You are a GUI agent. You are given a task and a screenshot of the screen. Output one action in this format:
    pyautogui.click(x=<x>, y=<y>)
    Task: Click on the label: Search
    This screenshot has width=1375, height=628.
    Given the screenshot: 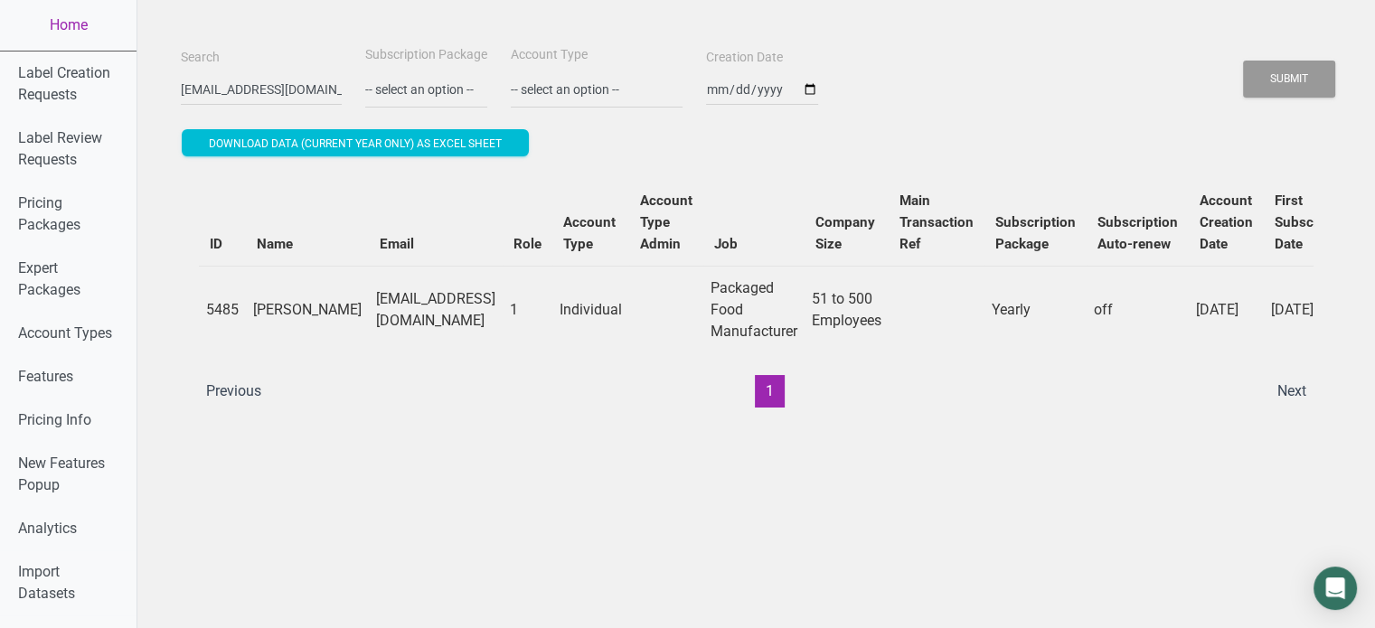 What is the action you would take?
    pyautogui.click(x=200, y=58)
    